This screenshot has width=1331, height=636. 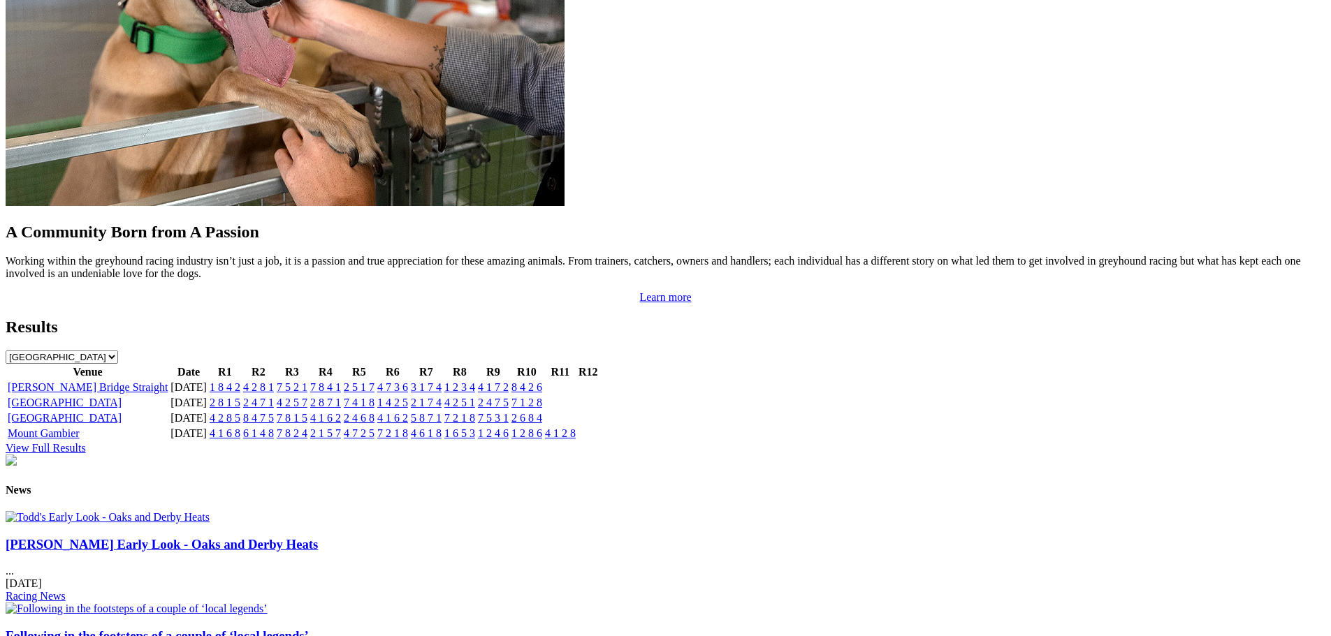 I want to click on a: 2 8 1 5, so click(x=225, y=402).